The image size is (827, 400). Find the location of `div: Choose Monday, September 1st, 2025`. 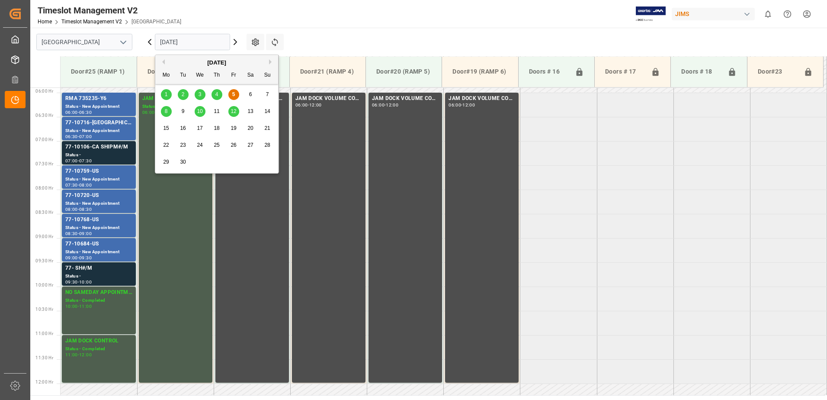

div: Choose Monday, September 1st, 2025 is located at coordinates (166, 94).